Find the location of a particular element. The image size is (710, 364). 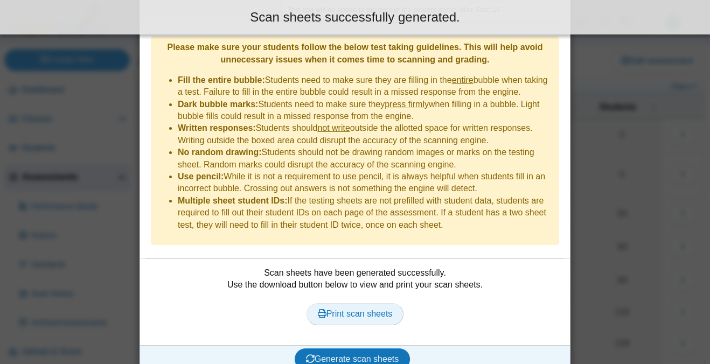

u: press firmly is located at coordinates (407, 104).